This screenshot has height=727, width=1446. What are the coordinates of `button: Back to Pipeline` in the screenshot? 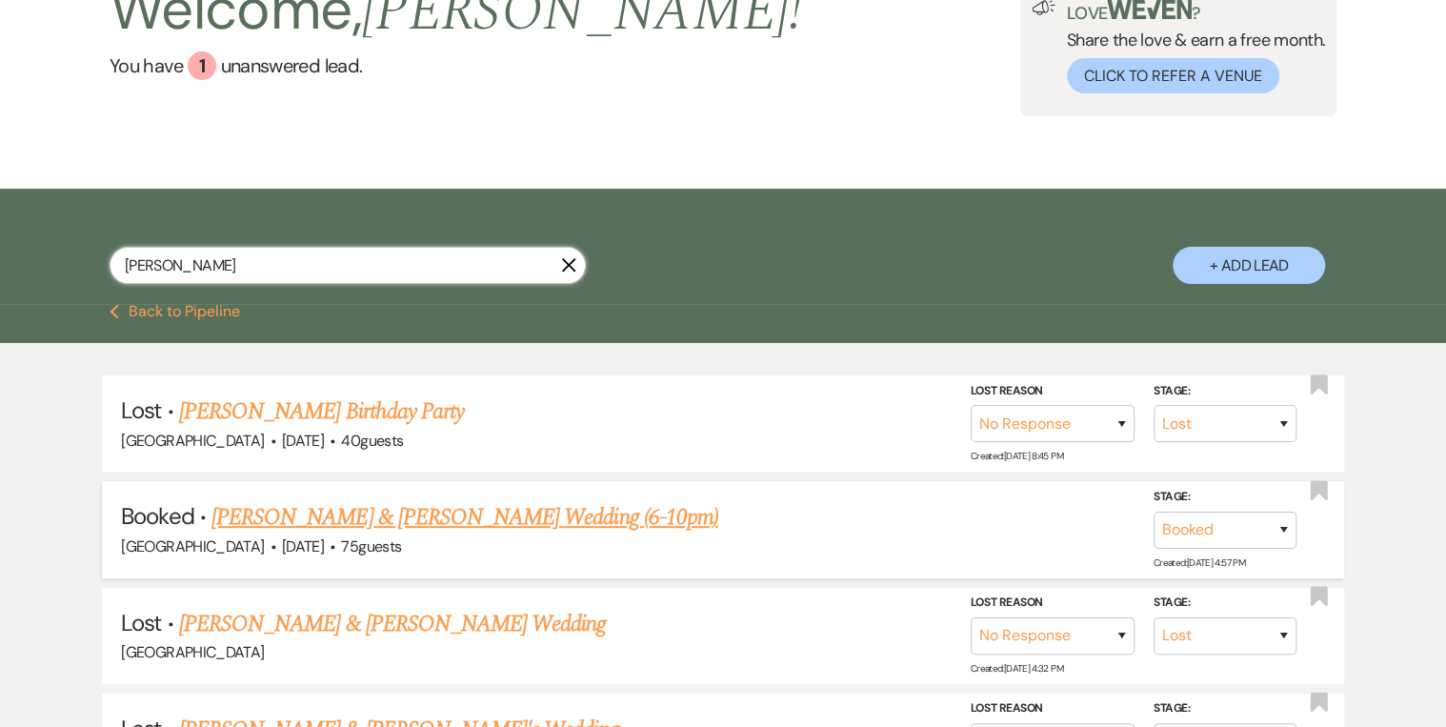 It's located at (174, 311).